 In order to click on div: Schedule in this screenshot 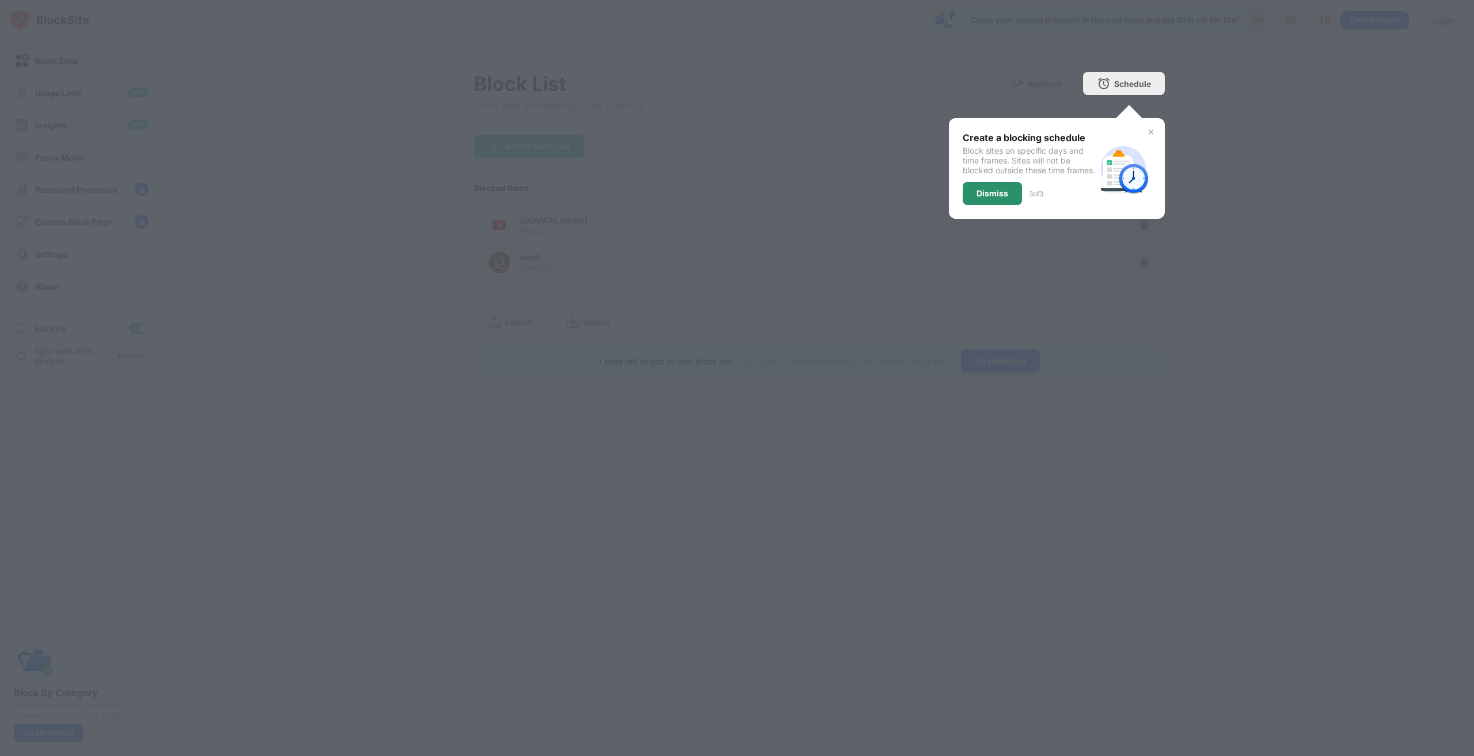, I will do `click(1132, 83)`.